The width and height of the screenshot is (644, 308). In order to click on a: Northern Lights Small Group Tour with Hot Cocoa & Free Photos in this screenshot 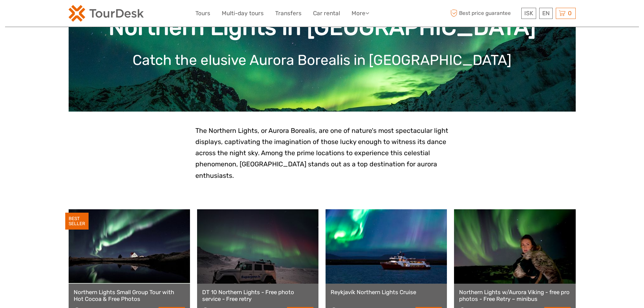, I will do `click(129, 296)`.